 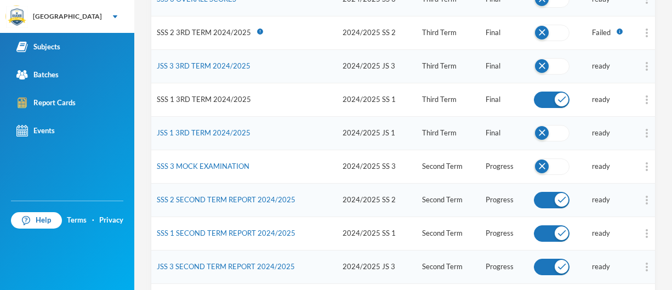 What do you see at coordinates (203, 133) in the screenshot?
I see `a: JSS 1 3RD TERM 2024/2025` at bounding box center [203, 133].